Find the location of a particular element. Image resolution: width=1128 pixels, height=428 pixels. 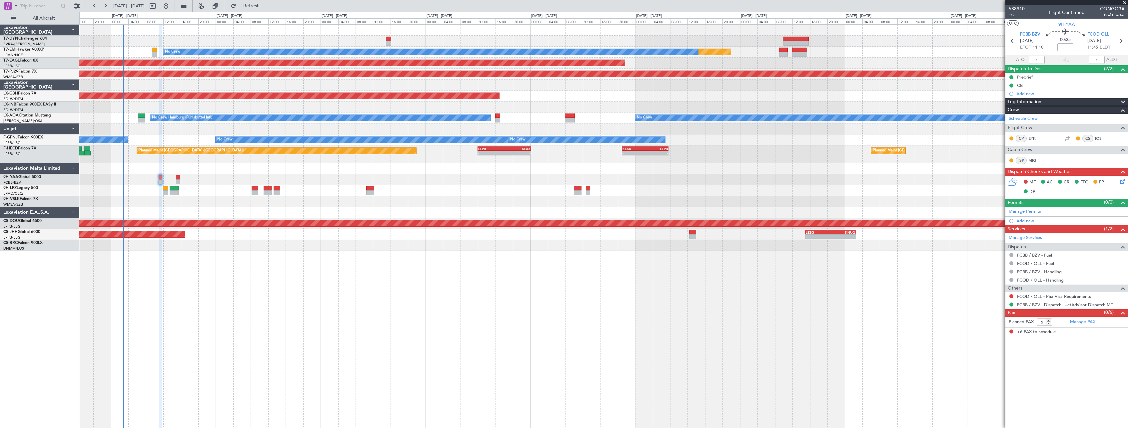

a: CS-DOUGlobal 6500 is located at coordinates (22, 221).